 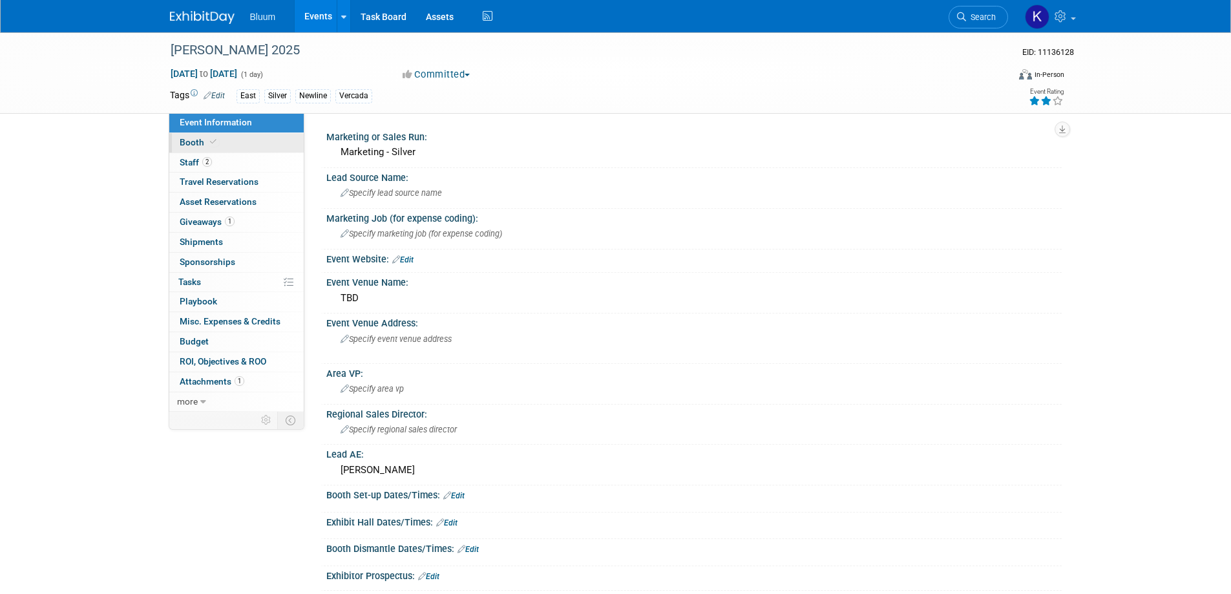 I want to click on div: In-Person, so click(x=1049, y=74).